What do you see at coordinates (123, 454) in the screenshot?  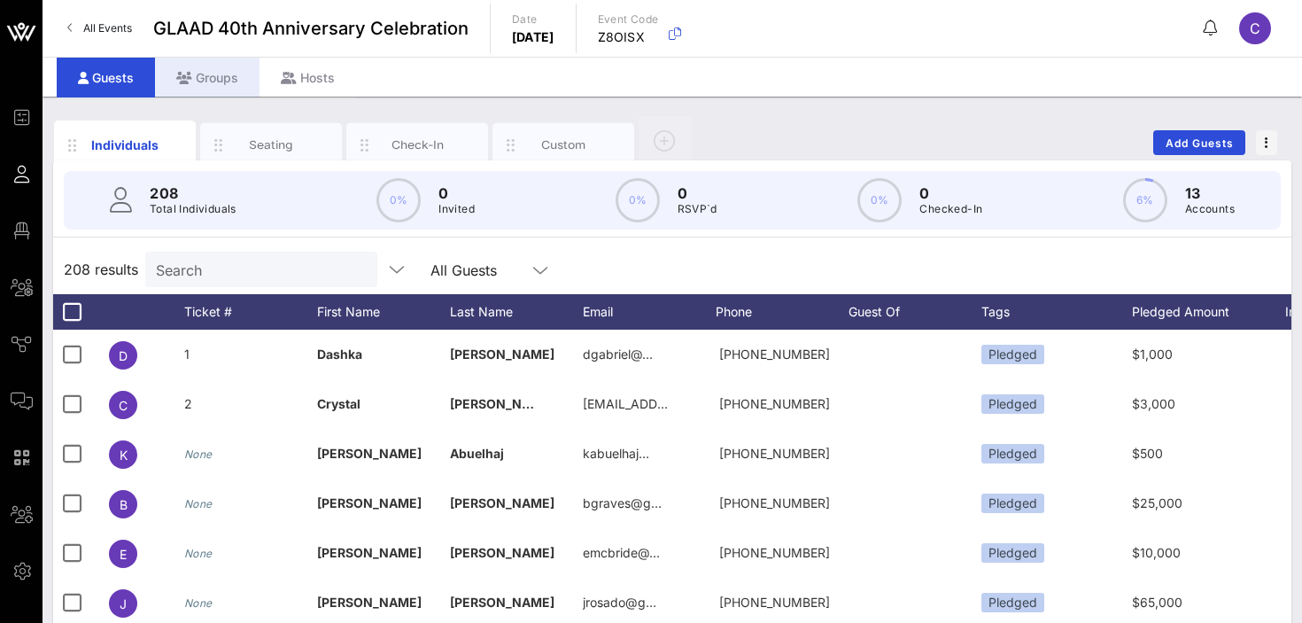 I see `span: K` at bounding box center [123, 454].